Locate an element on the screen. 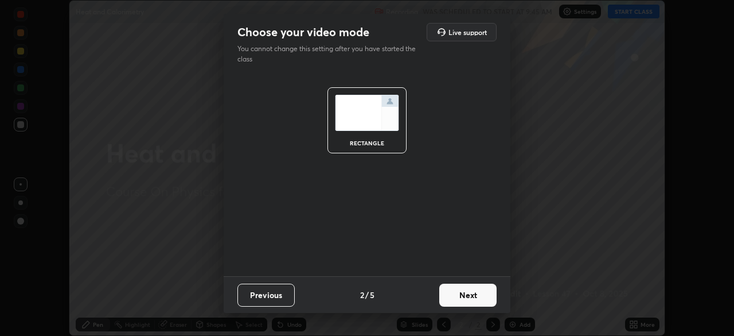 This screenshot has width=734, height=336. button: Previous is located at coordinates (266, 295).